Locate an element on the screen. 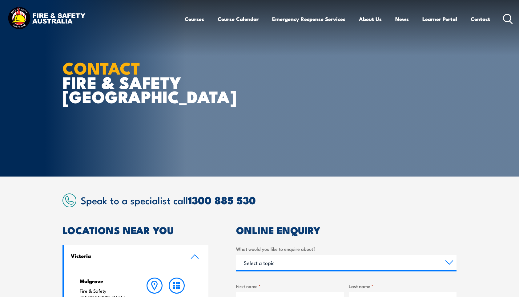 The image size is (519, 297). label: First name is located at coordinates (290, 286).